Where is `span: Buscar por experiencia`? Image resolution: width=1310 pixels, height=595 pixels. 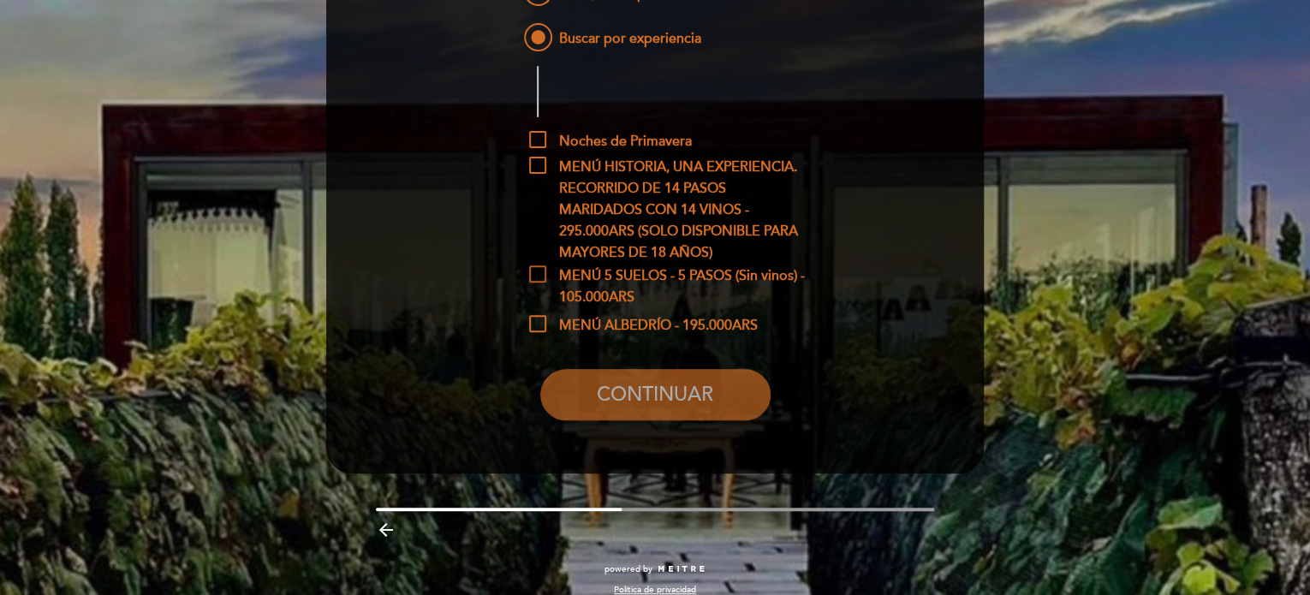 span: Buscar por experiencia is located at coordinates (611, 30).